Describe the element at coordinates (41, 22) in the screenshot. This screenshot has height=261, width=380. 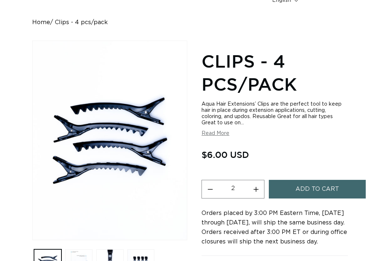
I see `a: Home` at that location.